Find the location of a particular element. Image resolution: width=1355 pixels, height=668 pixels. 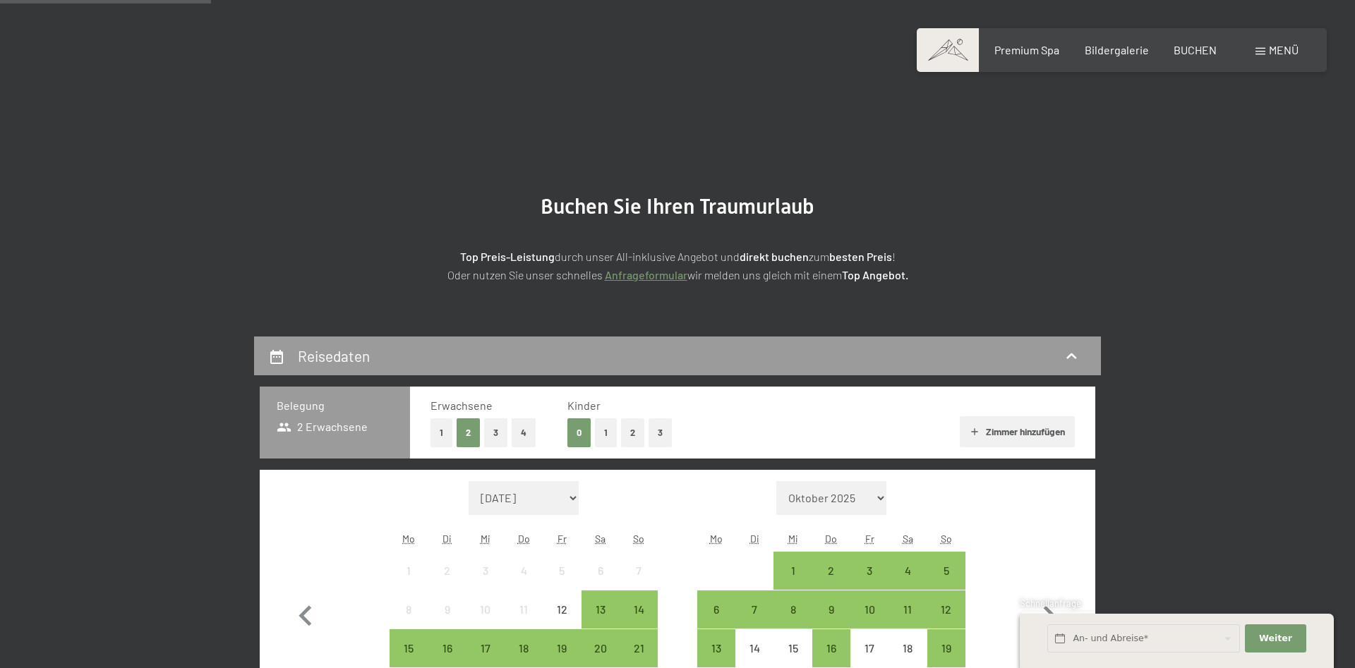

div: Wed Sep 10 2025 is located at coordinates (486, 610).